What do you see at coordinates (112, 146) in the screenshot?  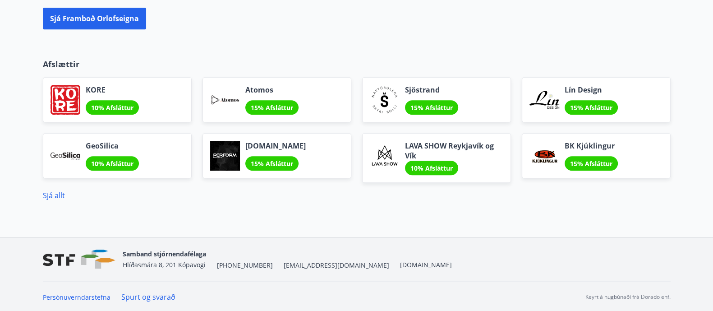 I see `span: GeoSilica` at bounding box center [112, 146].